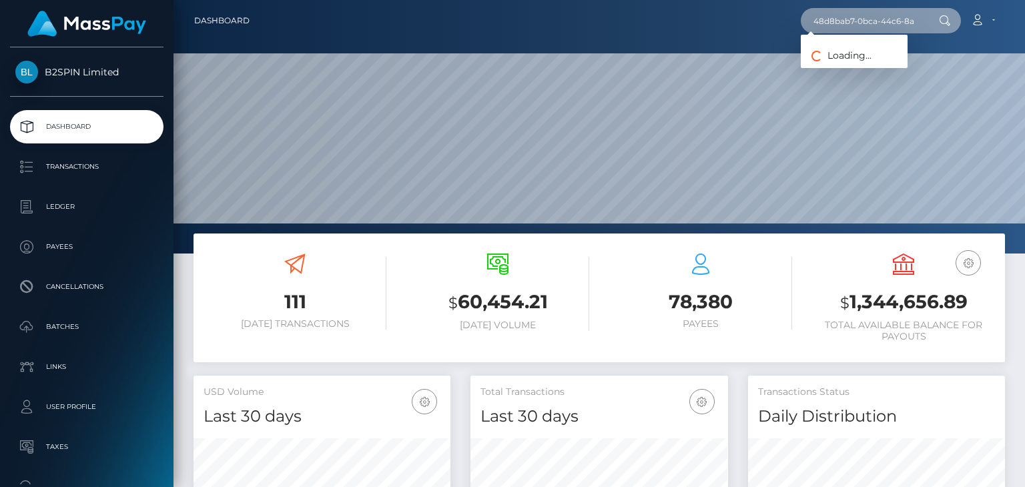  I want to click on a: Links, so click(87, 367).